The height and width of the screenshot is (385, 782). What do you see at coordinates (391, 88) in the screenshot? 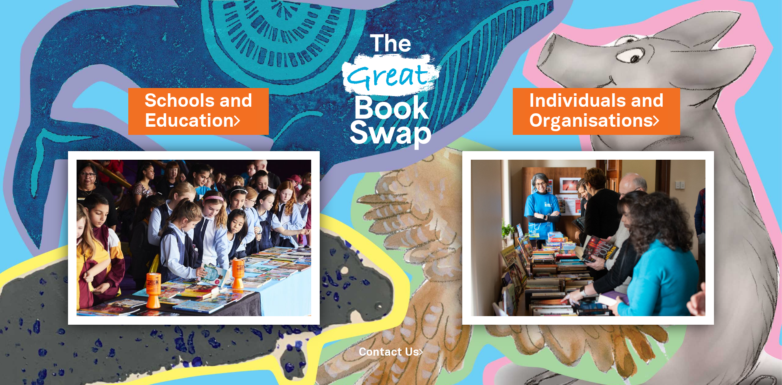
I see `img: Great Bookswap logo` at bounding box center [391, 88].